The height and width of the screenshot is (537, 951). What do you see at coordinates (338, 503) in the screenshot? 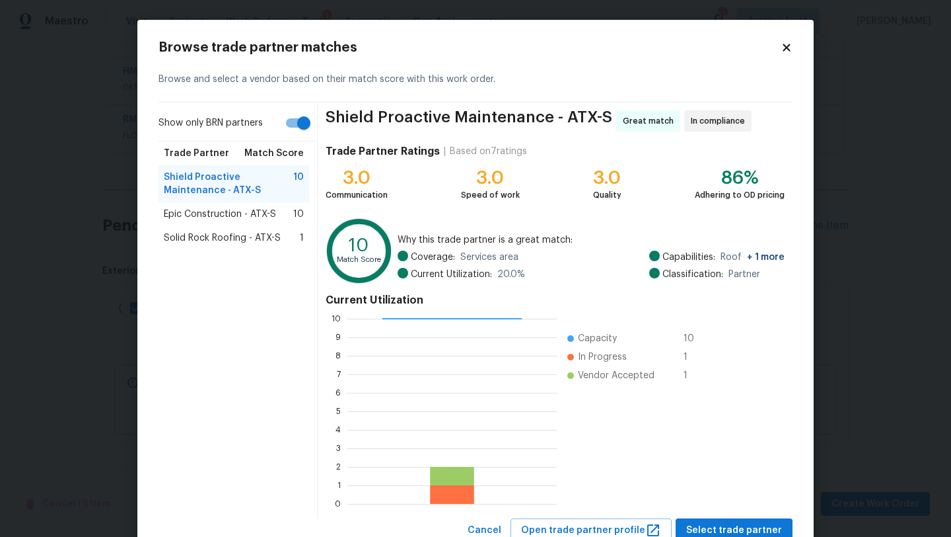
I see `text: 0` at bounding box center [338, 503].